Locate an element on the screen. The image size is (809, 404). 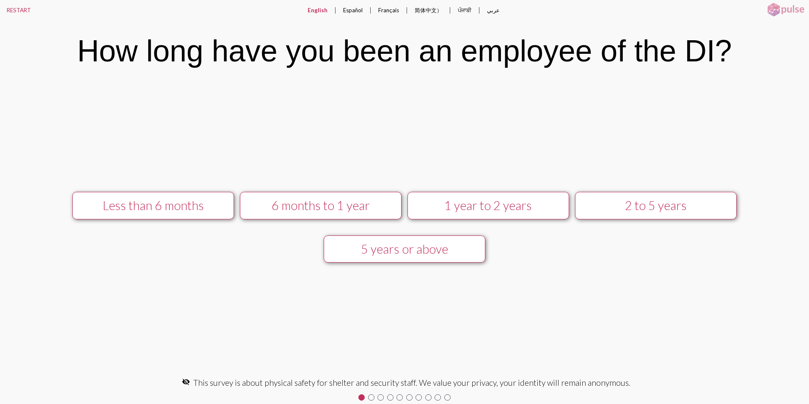
span: This survey is about physical safety for shelter and security staff. We value your privacy, your ... is located at coordinates (412, 382).